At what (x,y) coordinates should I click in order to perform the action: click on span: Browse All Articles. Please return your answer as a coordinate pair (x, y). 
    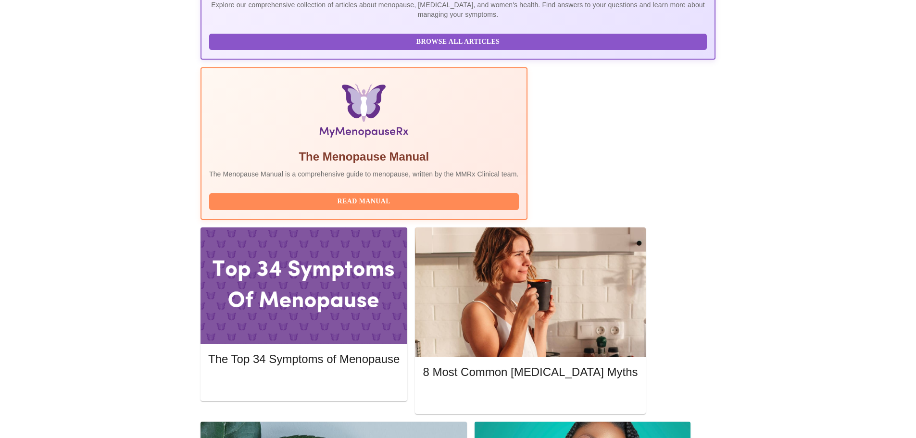
    Looking at the image, I should click on (458, 42).